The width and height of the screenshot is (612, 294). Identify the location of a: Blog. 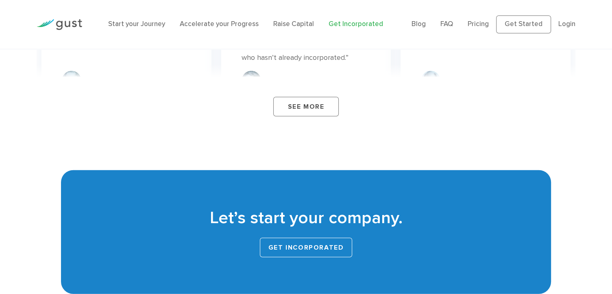
(419, 24).